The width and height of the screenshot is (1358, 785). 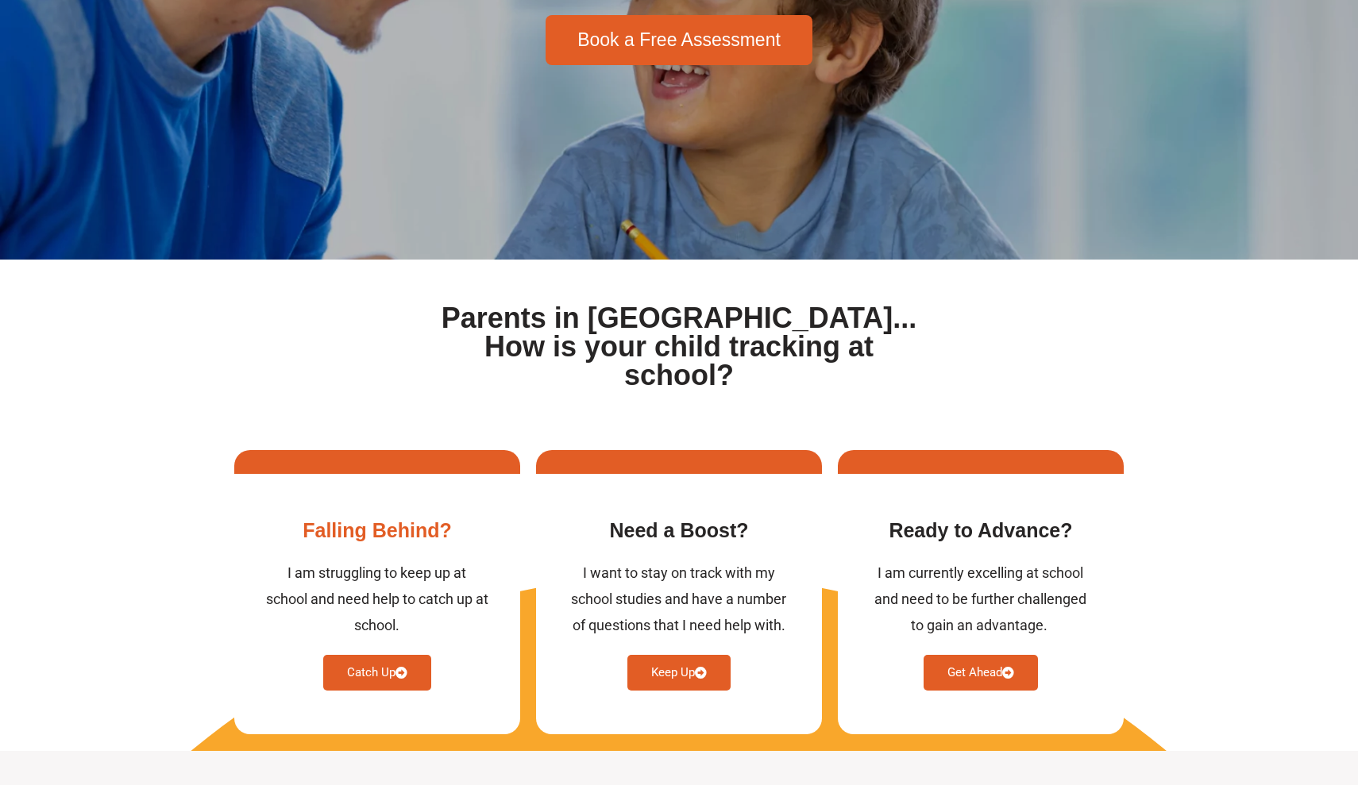 I want to click on div: Chat Widget, so click(x=1221, y=696).